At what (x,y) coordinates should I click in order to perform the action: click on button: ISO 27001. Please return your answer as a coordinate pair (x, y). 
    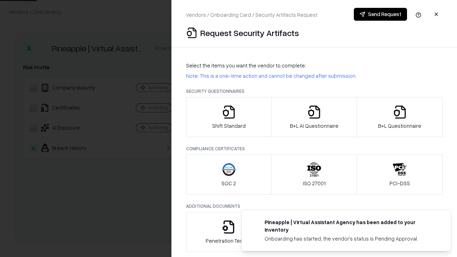
    Looking at the image, I should click on (314, 174).